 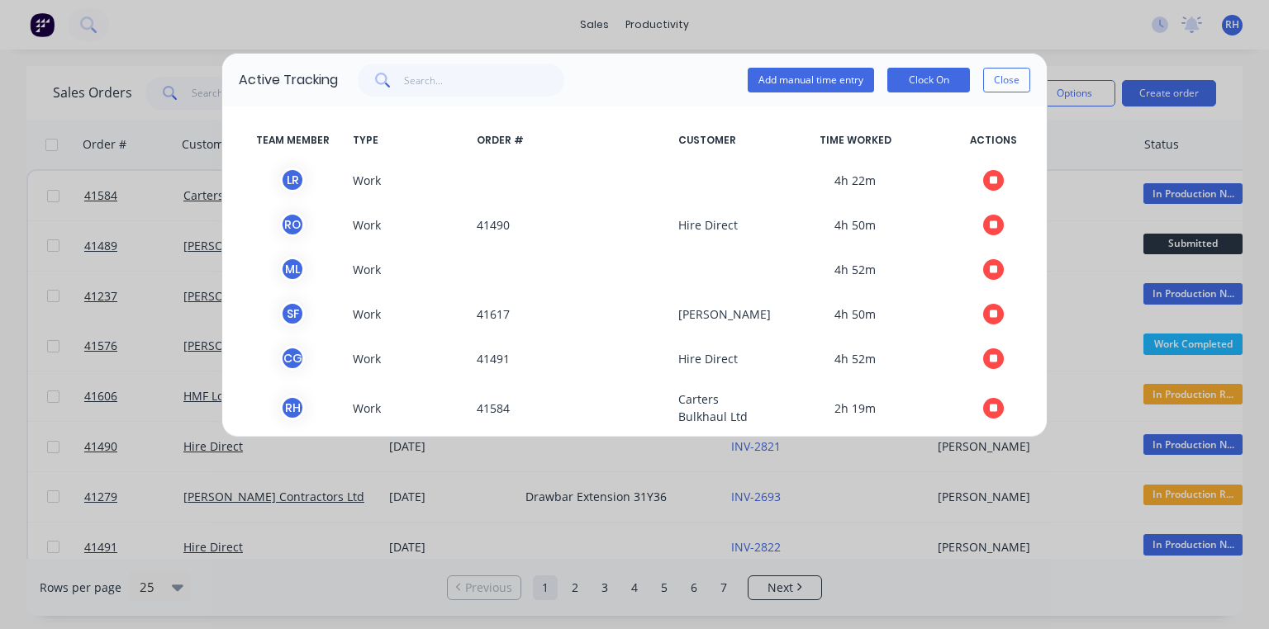 What do you see at coordinates (292, 225) in the screenshot?
I see `div: R O` at bounding box center [292, 225].